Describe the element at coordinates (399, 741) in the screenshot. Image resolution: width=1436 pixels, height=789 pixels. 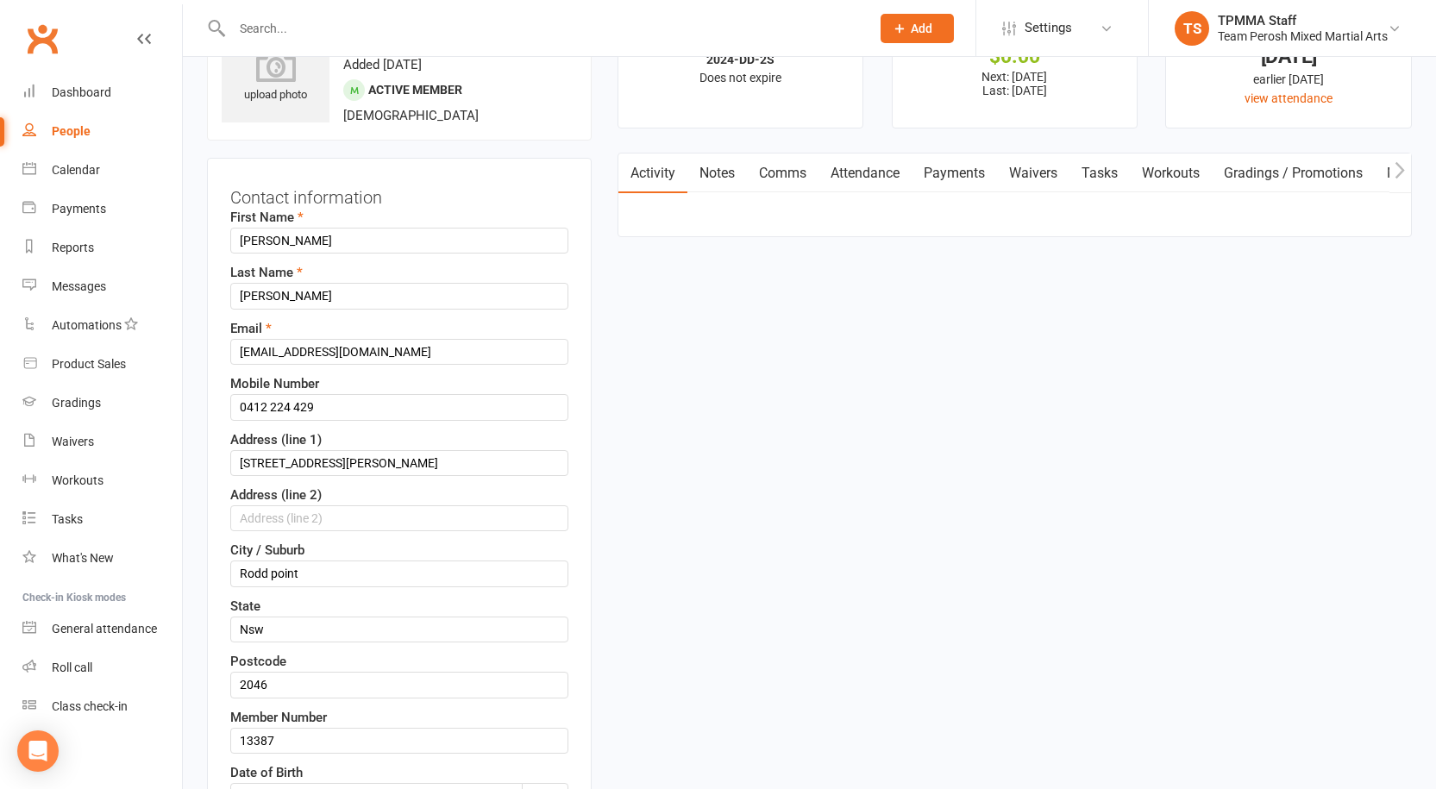
I see `input: Member Number` at that location.